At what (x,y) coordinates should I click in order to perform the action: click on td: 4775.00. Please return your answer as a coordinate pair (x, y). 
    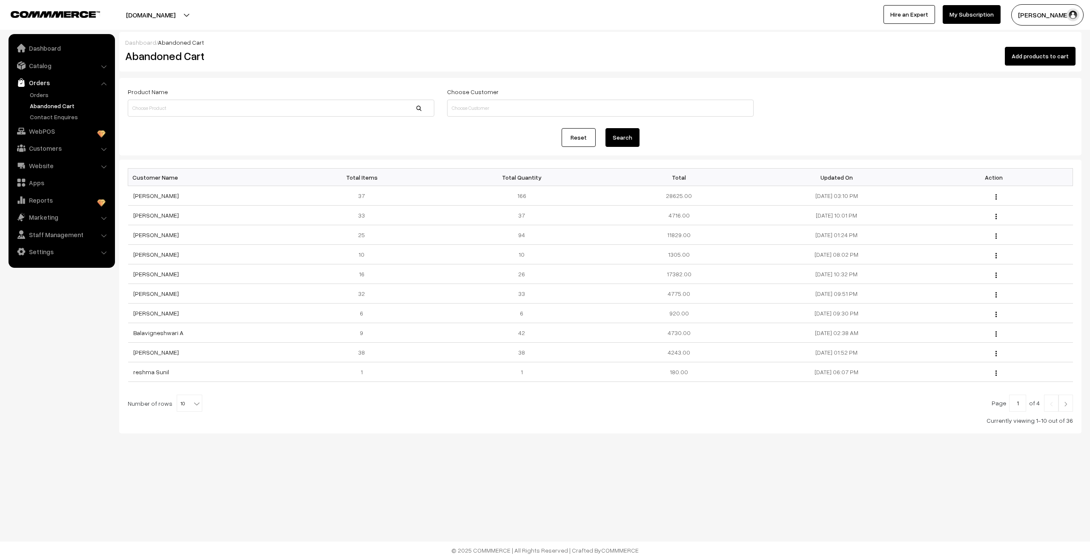
    Looking at the image, I should click on (679, 294).